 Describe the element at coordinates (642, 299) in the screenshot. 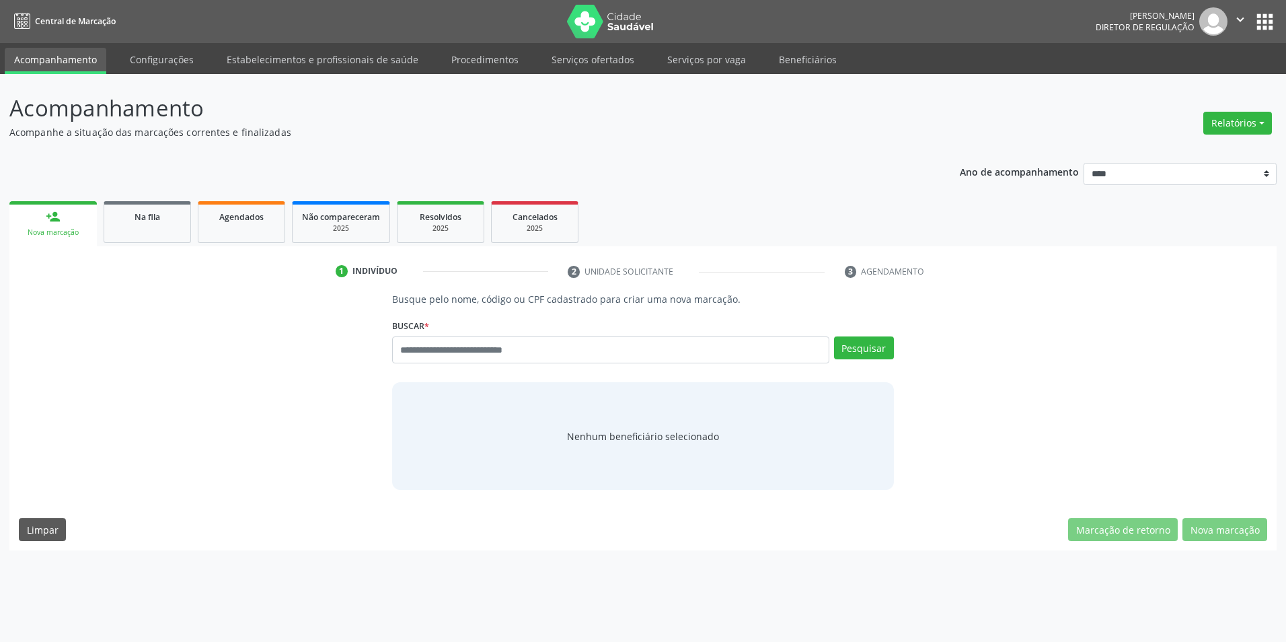

I see `p: Busque pelo nome, código ou CPF cadastrado para criar uma nova marcação.` at that location.